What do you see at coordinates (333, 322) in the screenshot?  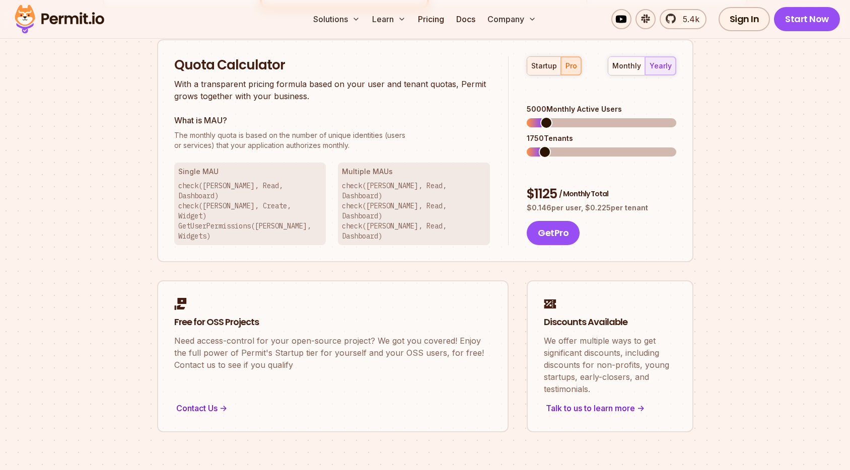 I see `h2: Free for OSS Projects` at bounding box center [333, 322].